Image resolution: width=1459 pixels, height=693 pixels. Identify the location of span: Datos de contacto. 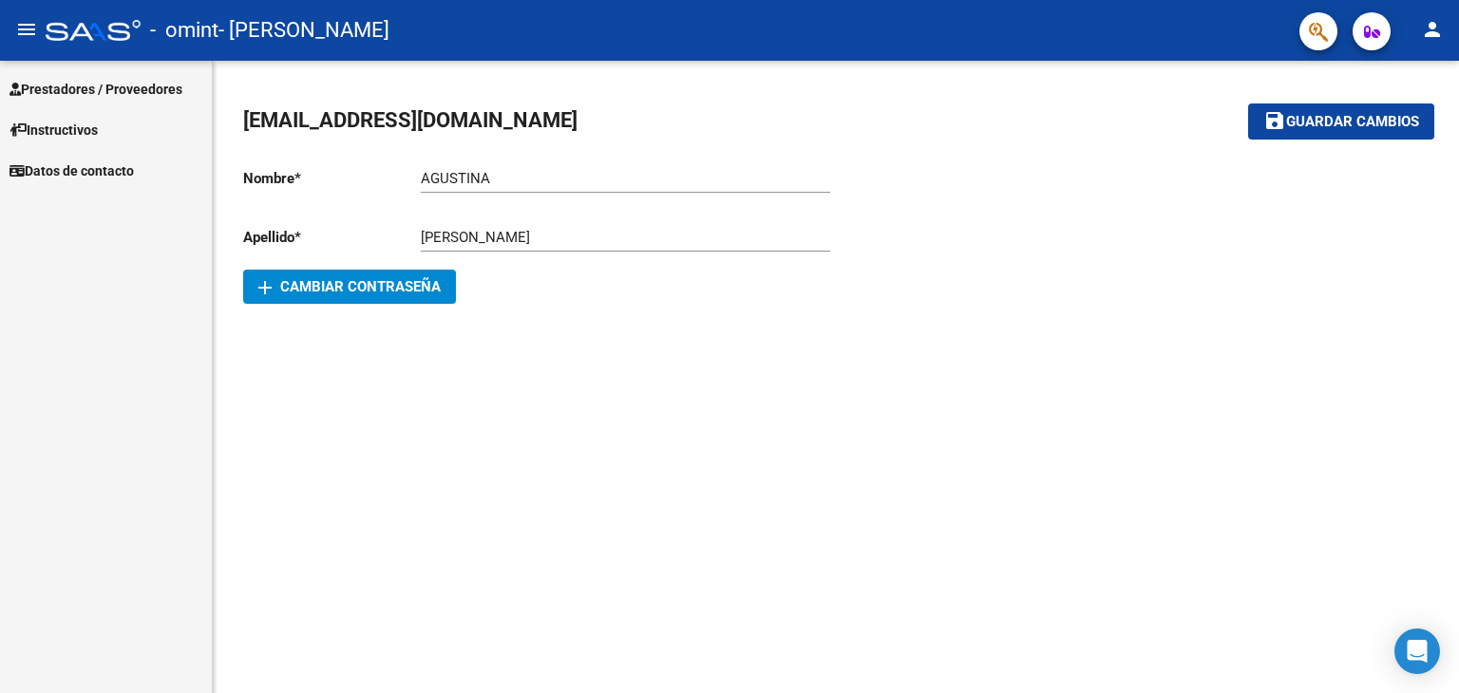
(71, 171).